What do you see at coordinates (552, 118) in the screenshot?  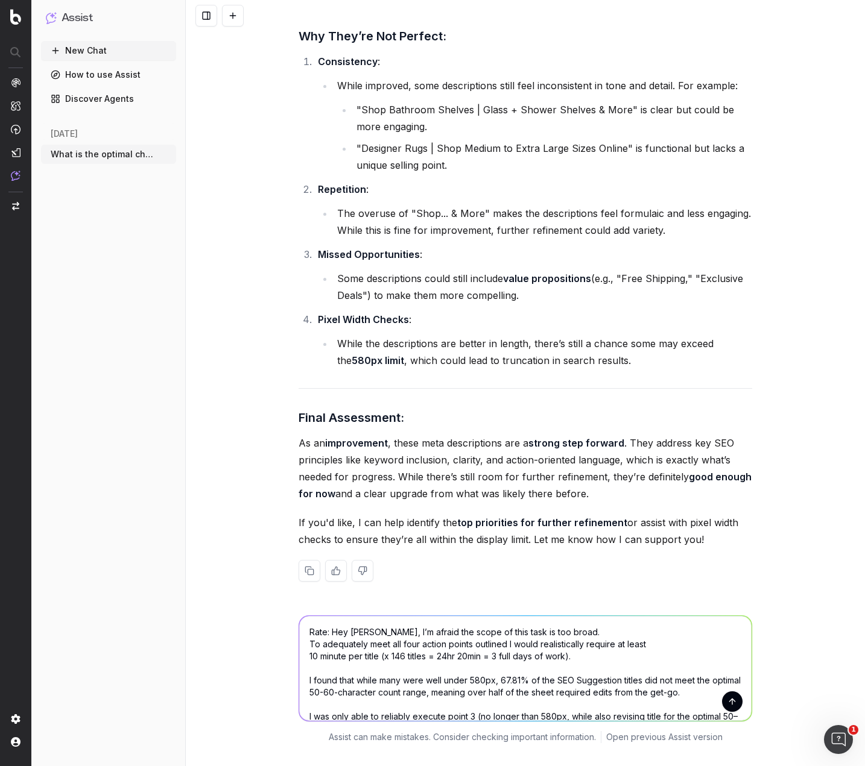 I see `li: "Shop Bathroom Shelves | Glass + Shower Shelves & More" is clear but could be more engaging.` at bounding box center [552, 118].